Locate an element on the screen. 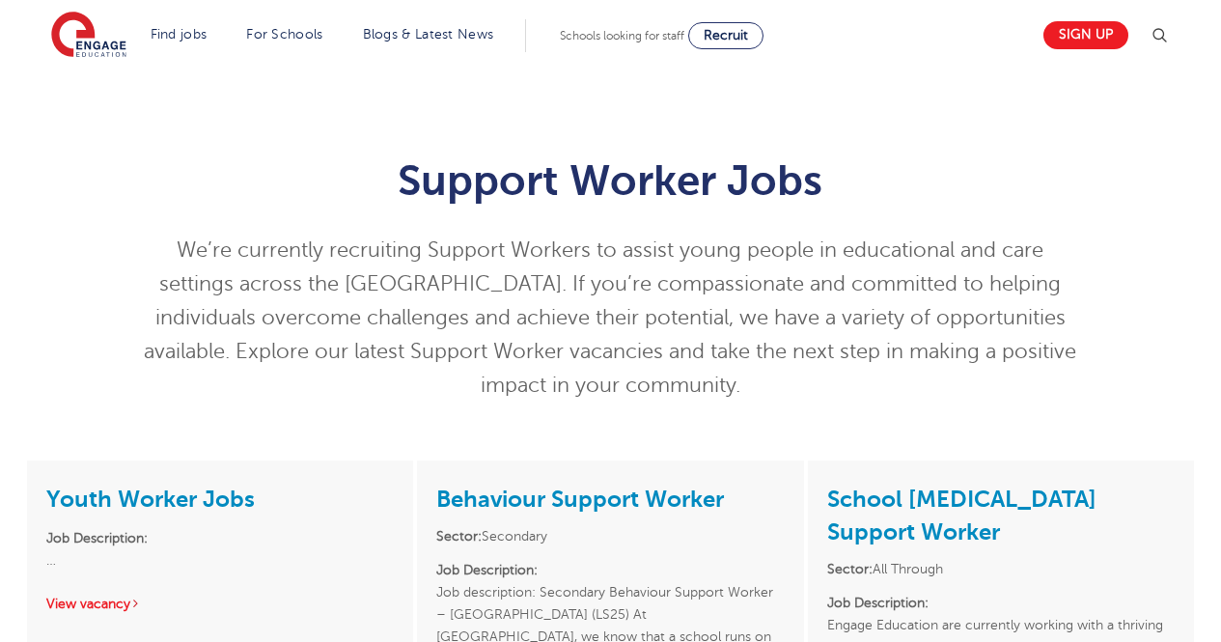  li: All Through is located at coordinates (1001, 568).